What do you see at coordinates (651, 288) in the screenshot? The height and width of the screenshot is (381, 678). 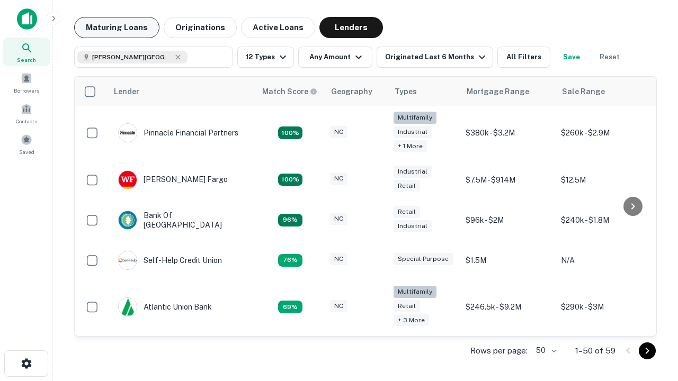 I see `div: Chat Widget` at bounding box center [651, 288].